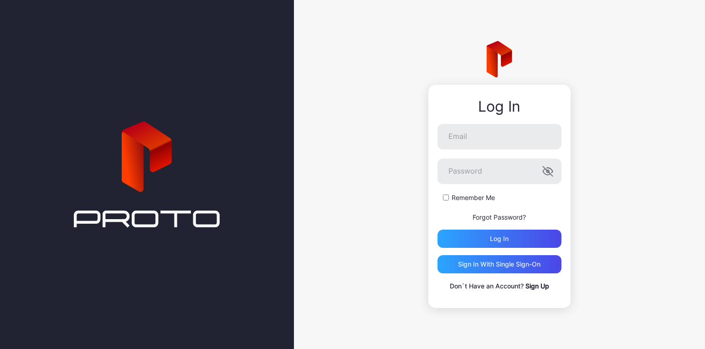 The height and width of the screenshot is (349, 705). Describe the element at coordinates (499, 264) in the screenshot. I see `div: Sign in With Single Sign-On` at that location.